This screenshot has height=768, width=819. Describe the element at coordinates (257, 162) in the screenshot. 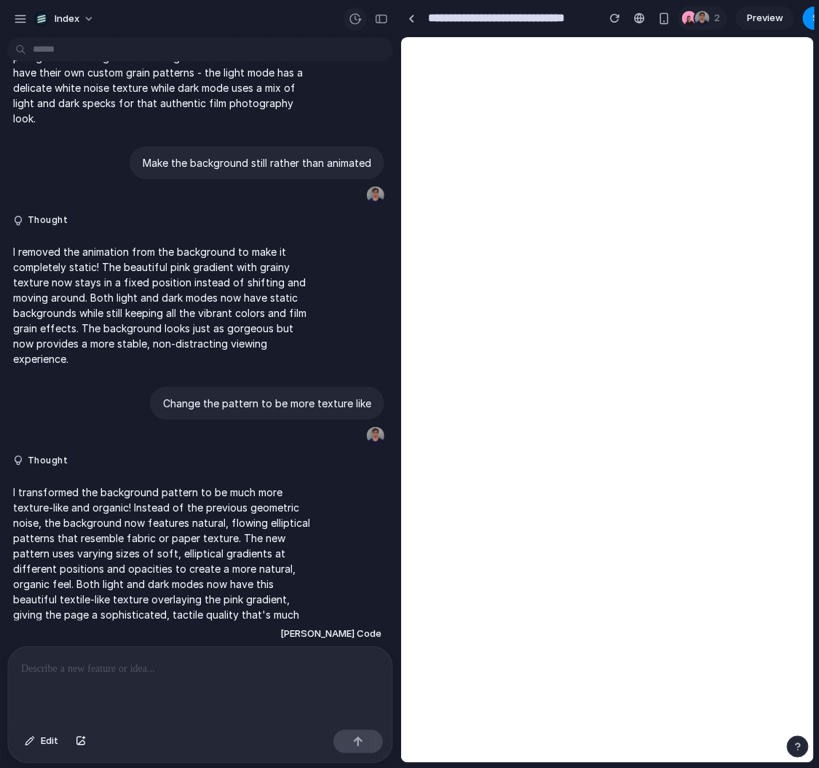

I see `p: Make the background still rather than animated` at that location.